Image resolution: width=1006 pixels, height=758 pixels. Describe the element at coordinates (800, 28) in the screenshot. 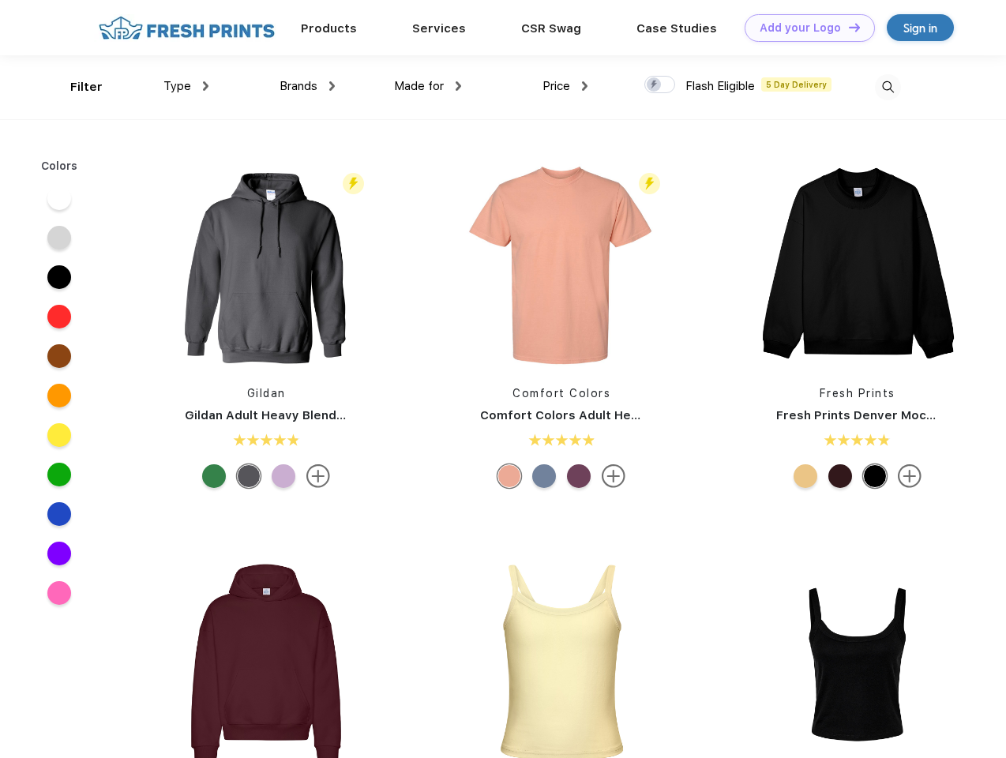

I see `div: Add your Logo` at that location.